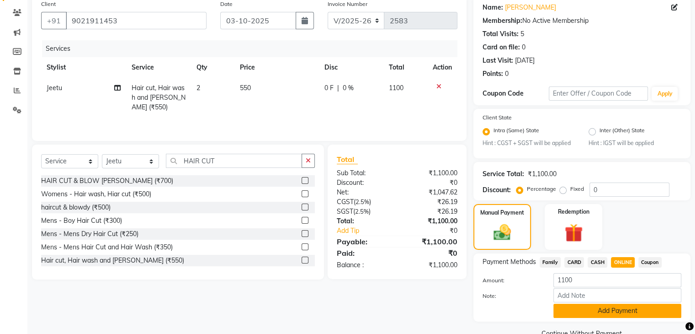 The height and width of the screenshot is (334, 695). Describe the element at coordinates (363, 173) in the screenshot. I see `div: Sub Total:` at that location.